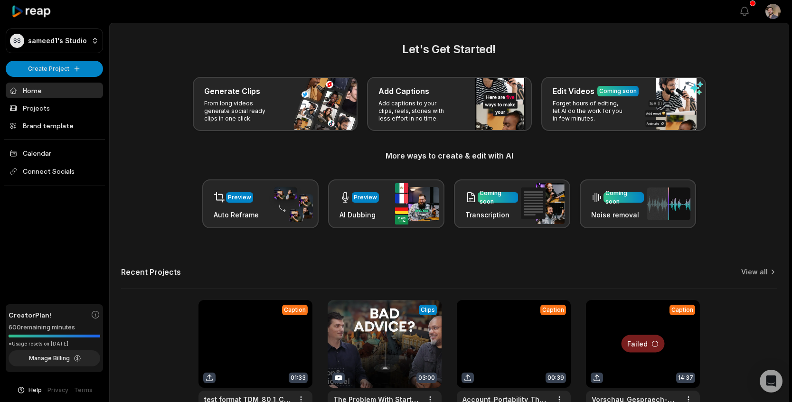 Image resolution: width=792 pixels, height=402 pixels. I want to click on h3: Add Captions, so click(403, 91).